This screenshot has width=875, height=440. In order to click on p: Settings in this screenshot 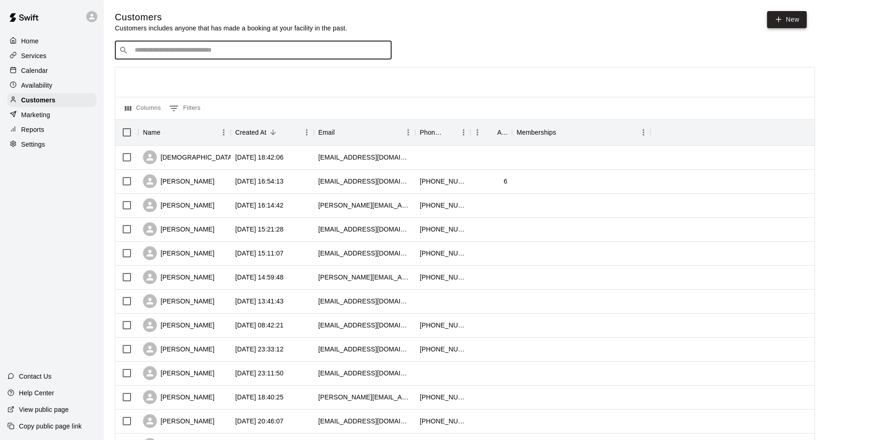, I will do `click(33, 144)`.